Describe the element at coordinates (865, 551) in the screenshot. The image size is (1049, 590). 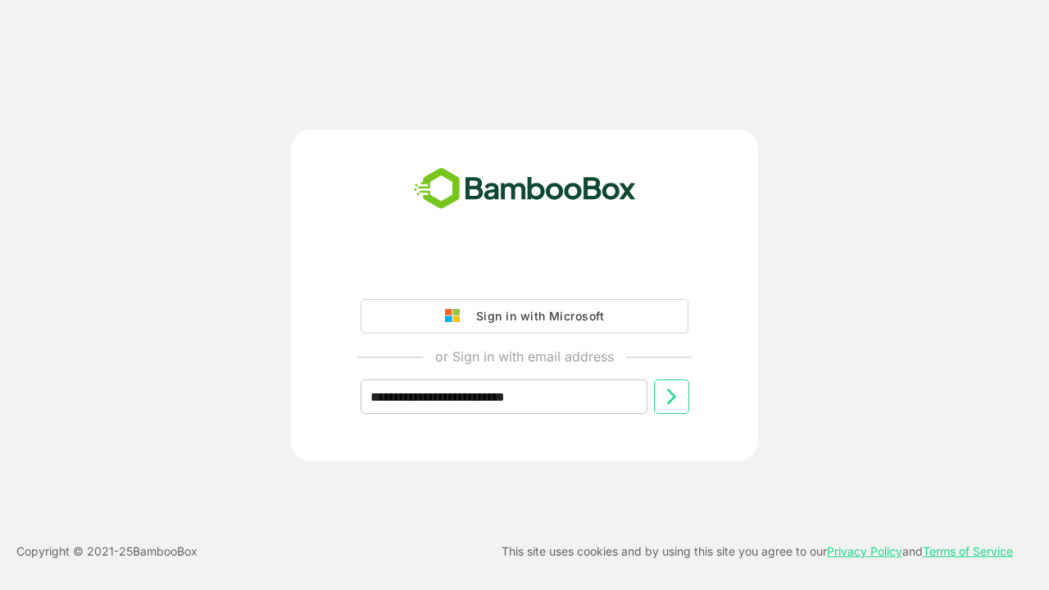
I see `a: Privacy Policy` at that location.